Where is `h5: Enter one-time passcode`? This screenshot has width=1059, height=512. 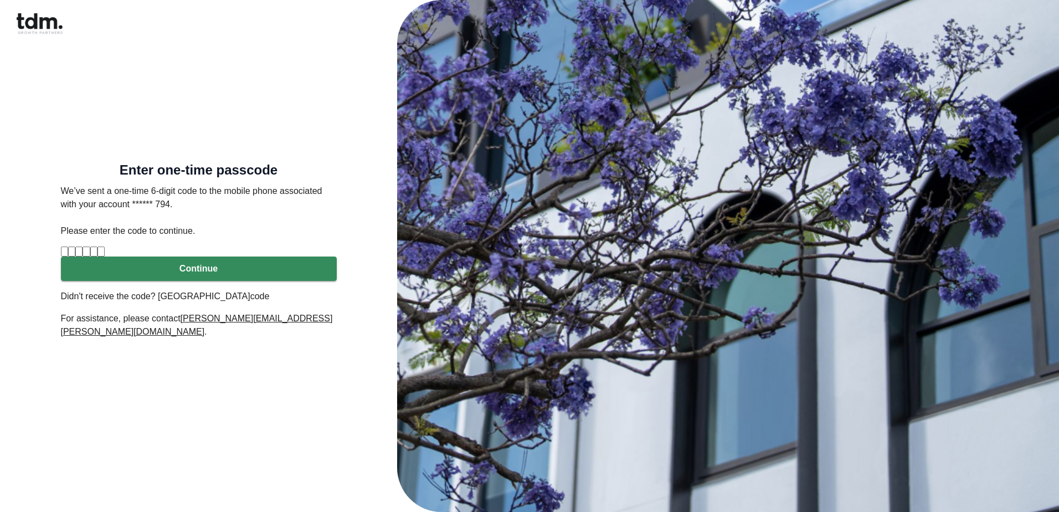 h5: Enter one-time passcode is located at coordinates (199, 170).